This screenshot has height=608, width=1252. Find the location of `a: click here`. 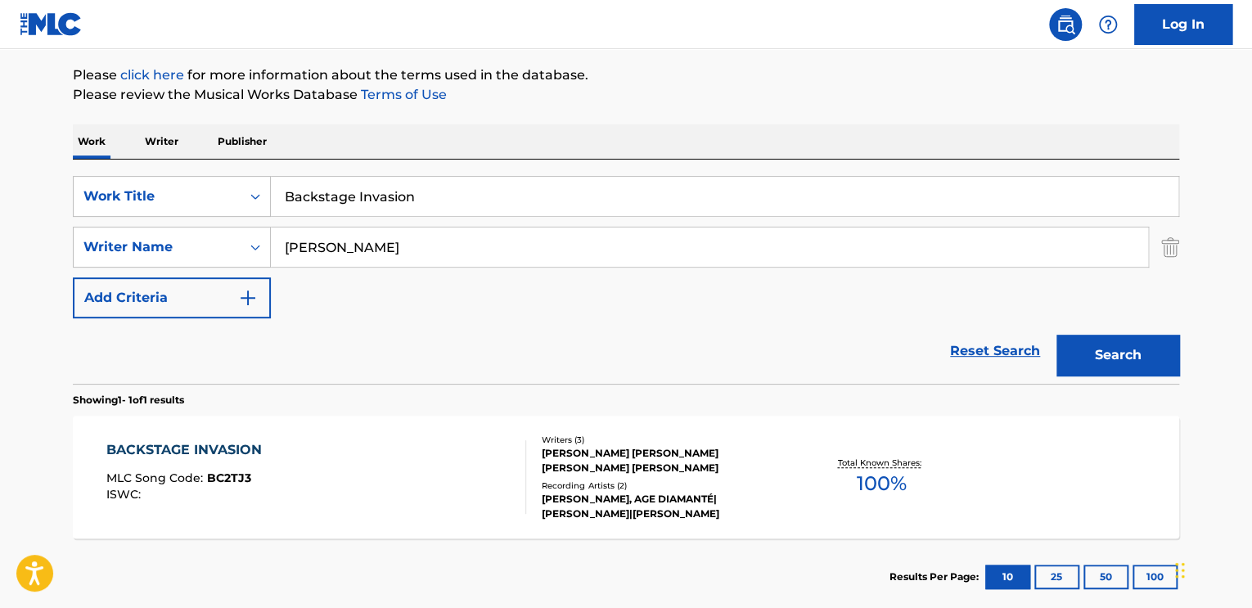

a: click here is located at coordinates (152, 74).